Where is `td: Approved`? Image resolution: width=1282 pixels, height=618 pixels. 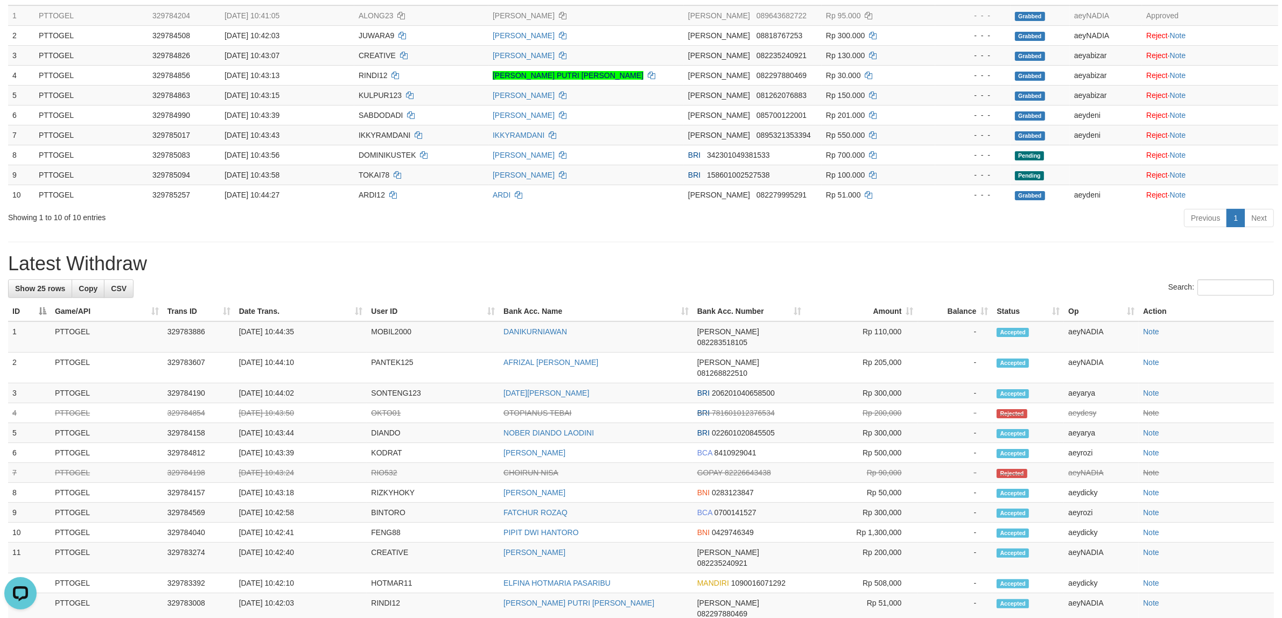 td: Approved is located at coordinates (1210, 16).